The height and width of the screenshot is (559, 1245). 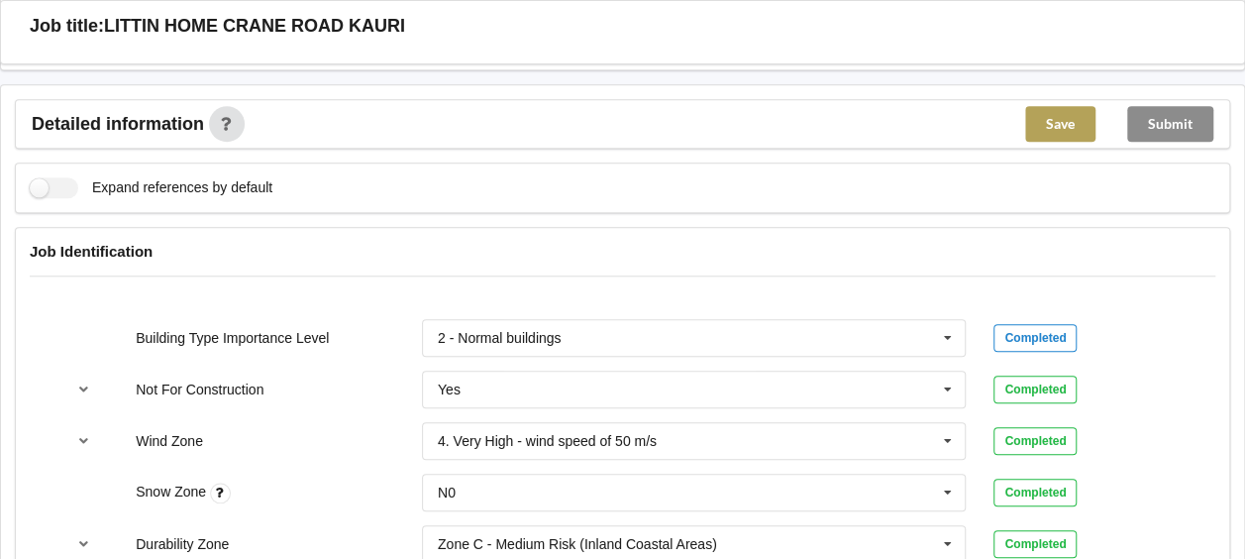 What do you see at coordinates (151, 187) in the screenshot?
I see `label: Expand references by default` at bounding box center [151, 187].